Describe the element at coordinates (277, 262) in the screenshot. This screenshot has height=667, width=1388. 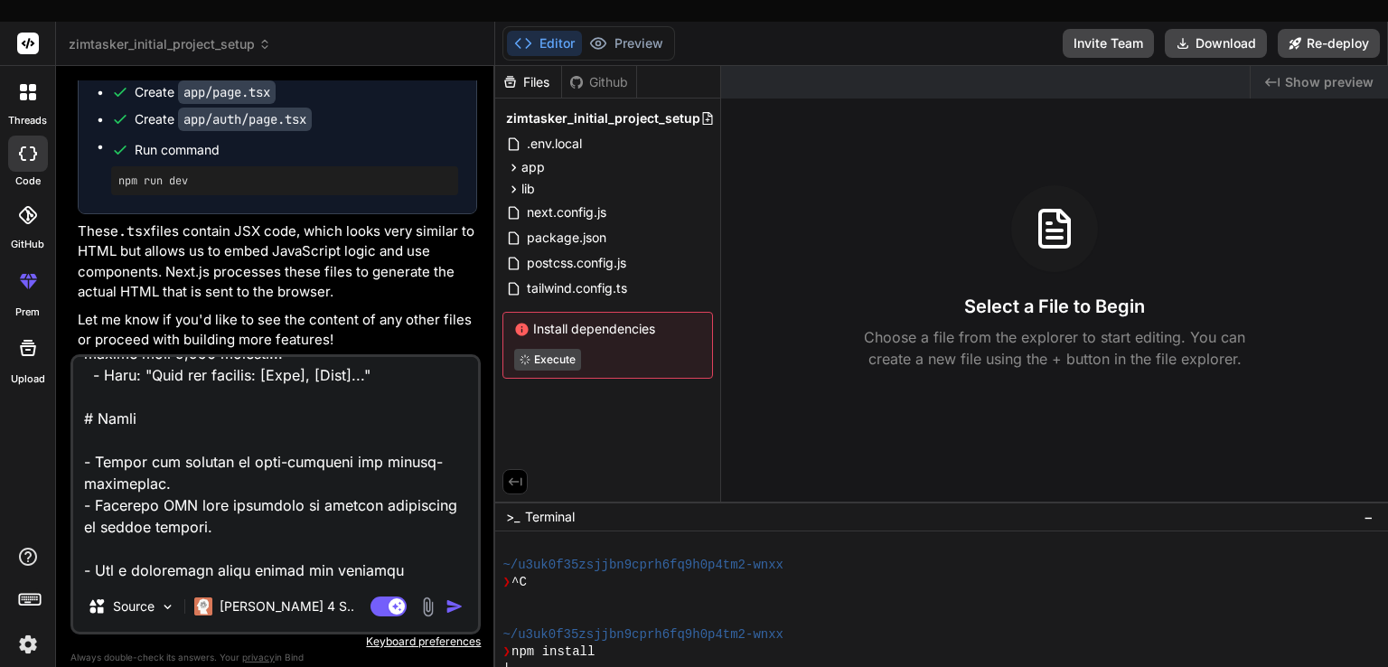
I see `p: These files contain JSX code, which looks very similar to HTML but allows us to embed JavaScript ...` at that location.